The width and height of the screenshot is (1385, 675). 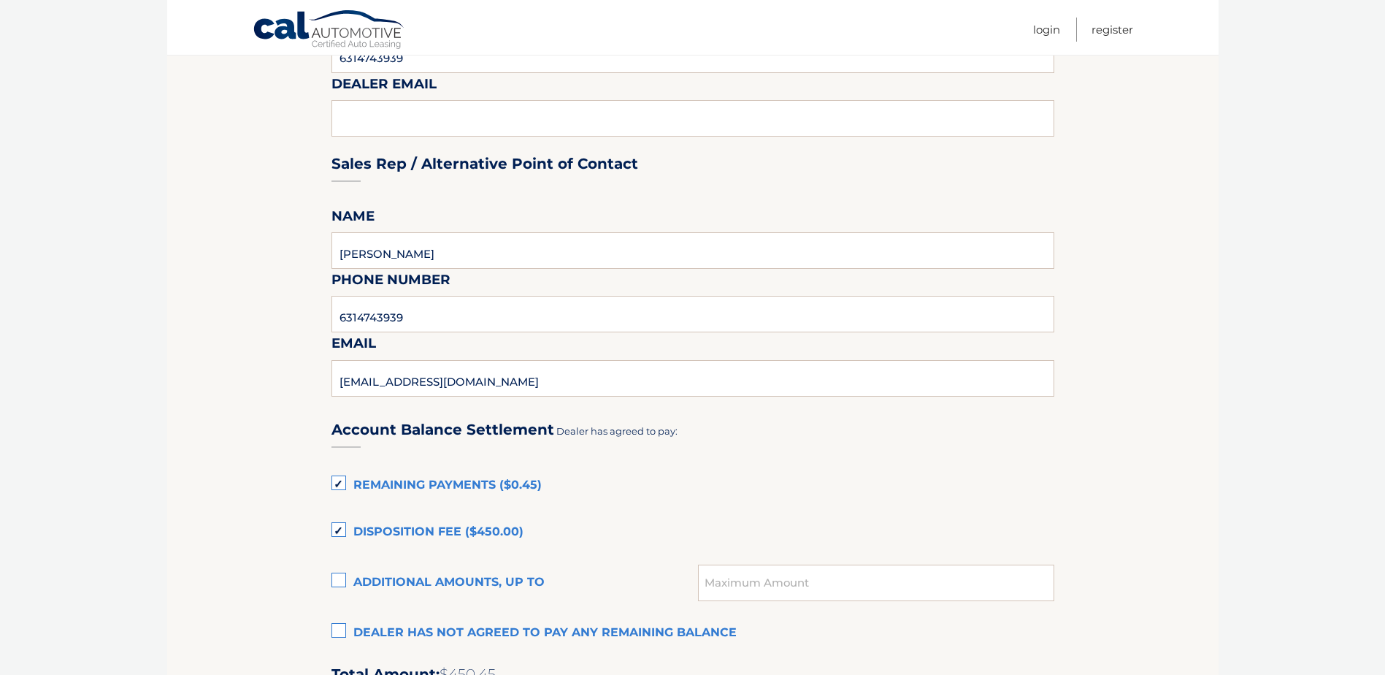 I want to click on input: Maximum Amount, so click(x=875, y=583).